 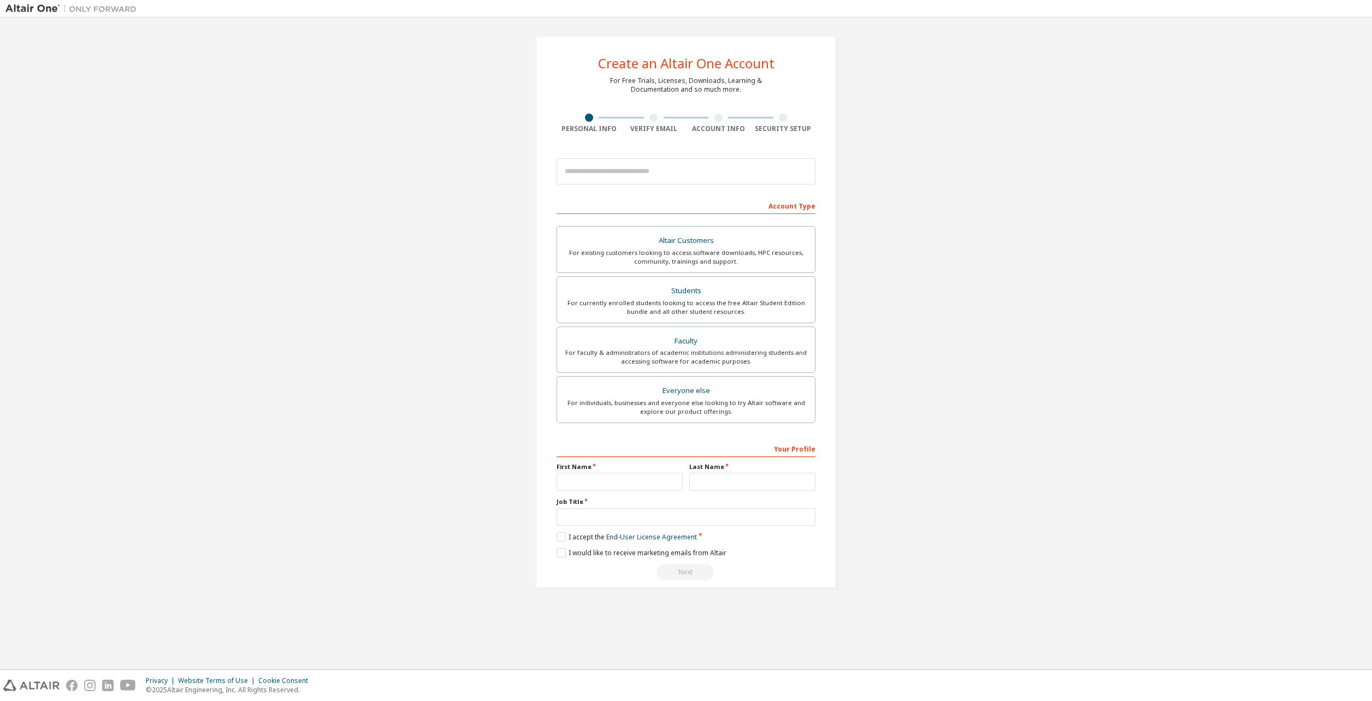 I want to click on div: Security Setup, so click(x=783, y=129).